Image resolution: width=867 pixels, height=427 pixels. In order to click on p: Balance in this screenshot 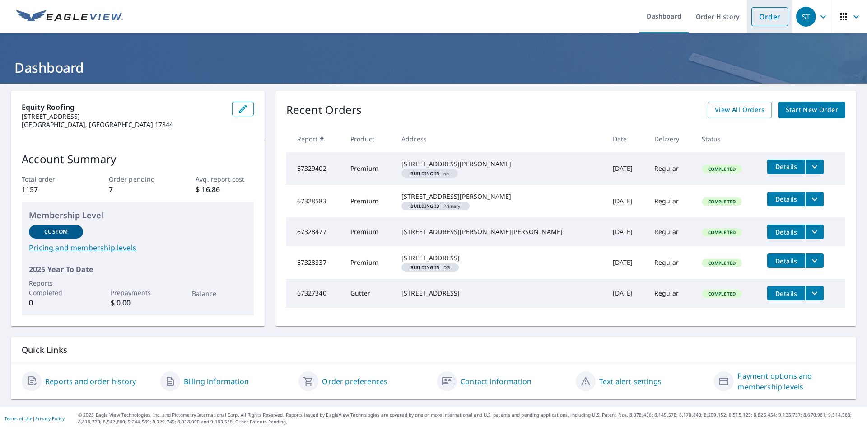, I will do `click(219, 293)`.